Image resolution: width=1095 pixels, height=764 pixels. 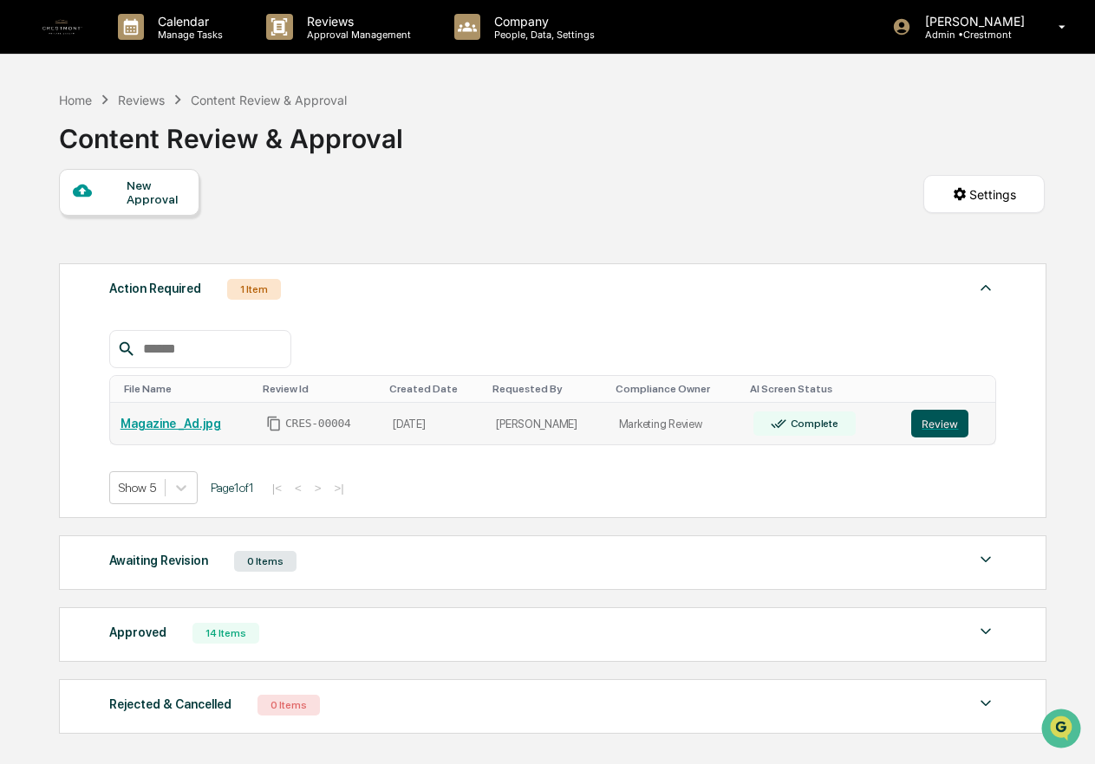 I want to click on td: Marketing Review, so click(x=675, y=424).